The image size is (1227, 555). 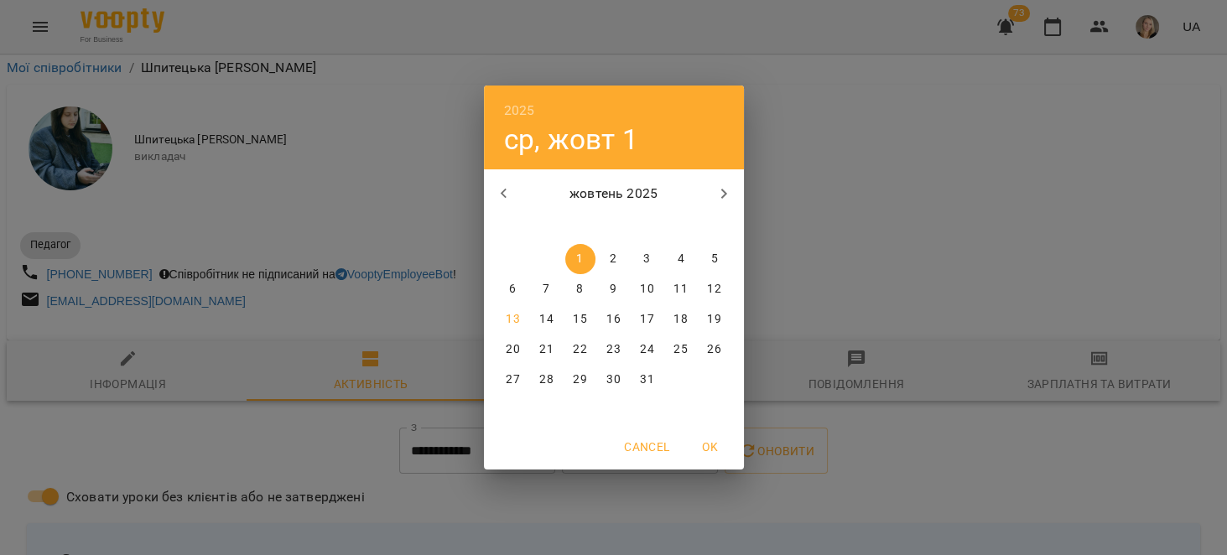 I want to click on button: 13, so click(x=513, y=319).